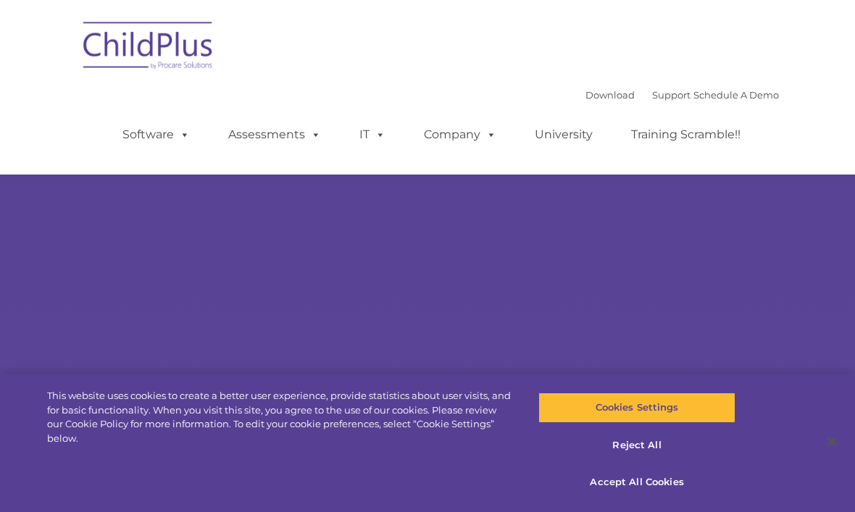 The width and height of the screenshot is (855, 512). I want to click on button: Cookies Settings, so click(636, 408).